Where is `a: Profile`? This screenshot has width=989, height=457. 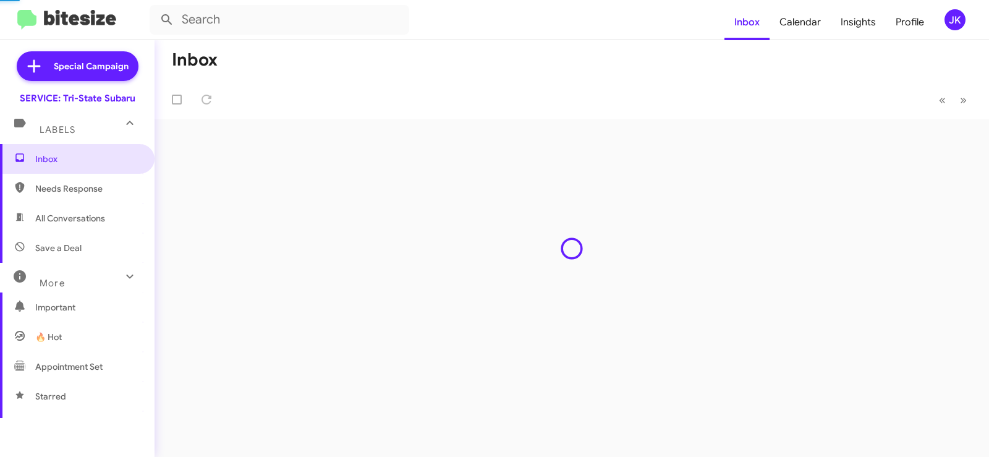
a: Profile is located at coordinates (910, 22).